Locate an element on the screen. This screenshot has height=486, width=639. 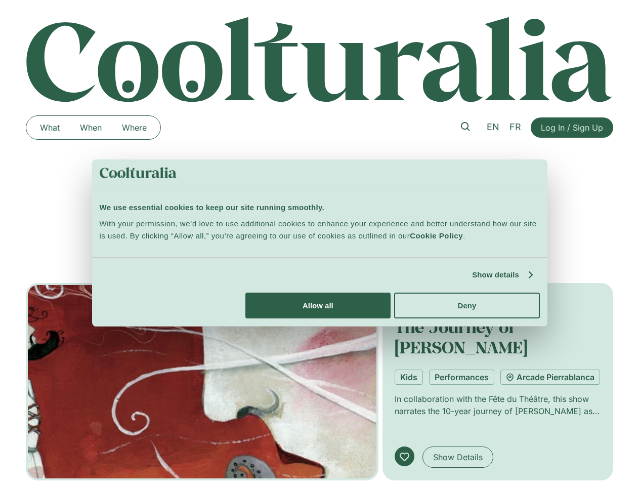
img: Coolturalia - Spectacle : Le voyage d’Ulysse (dès 8 ans) is located at coordinates (202, 382).